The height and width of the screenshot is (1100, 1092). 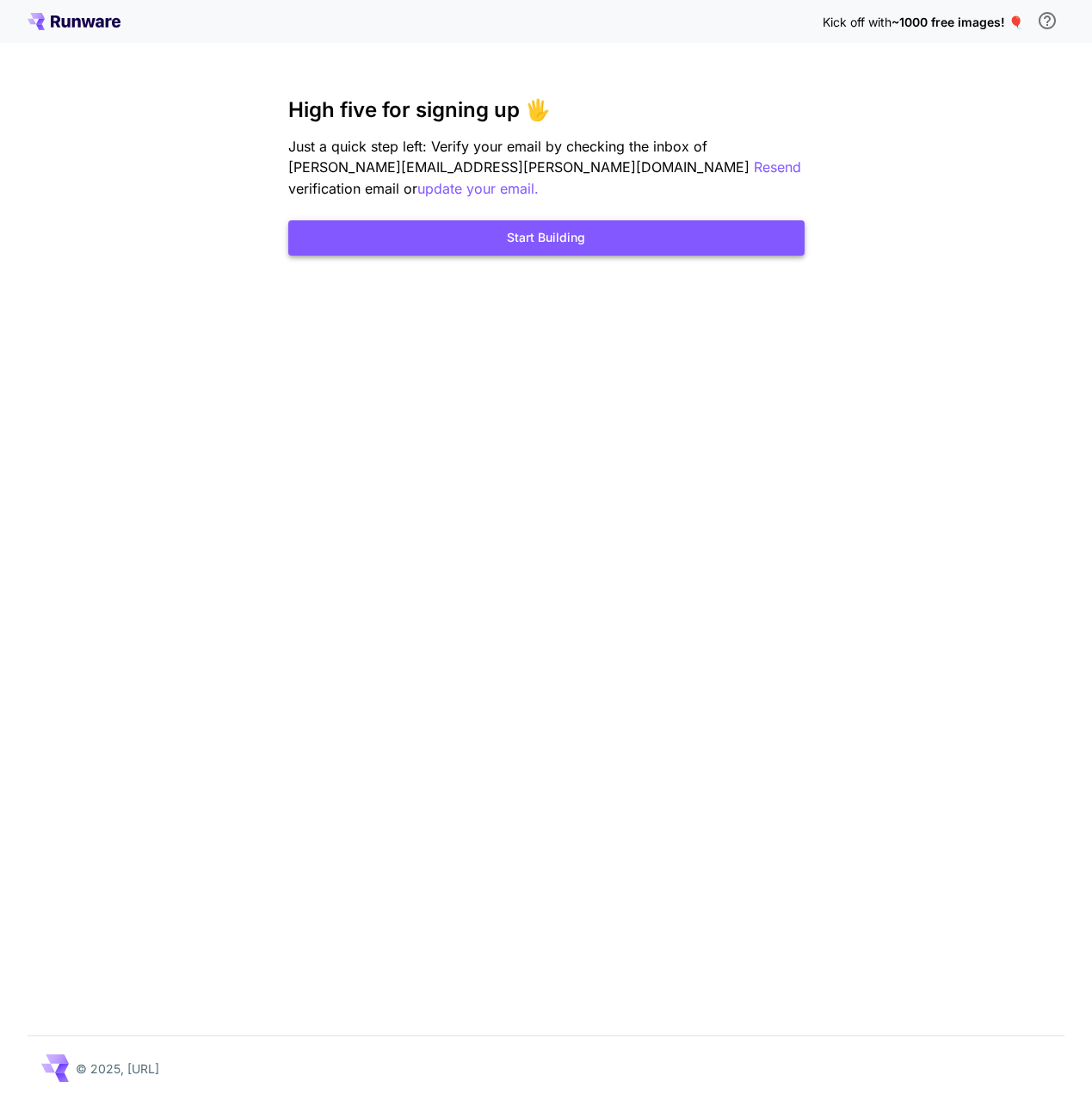 What do you see at coordinates (777, 167) in the screenshot?
I see `button: Resend` at bounding box center [777, 167].